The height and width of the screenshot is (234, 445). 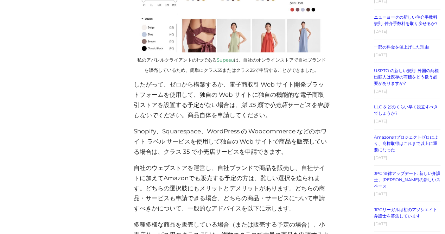 What do you see at coordinates (229, 115) in the screenshot?
I see `font: 商品自体を申請してください。` at bounding box center [229, 115].